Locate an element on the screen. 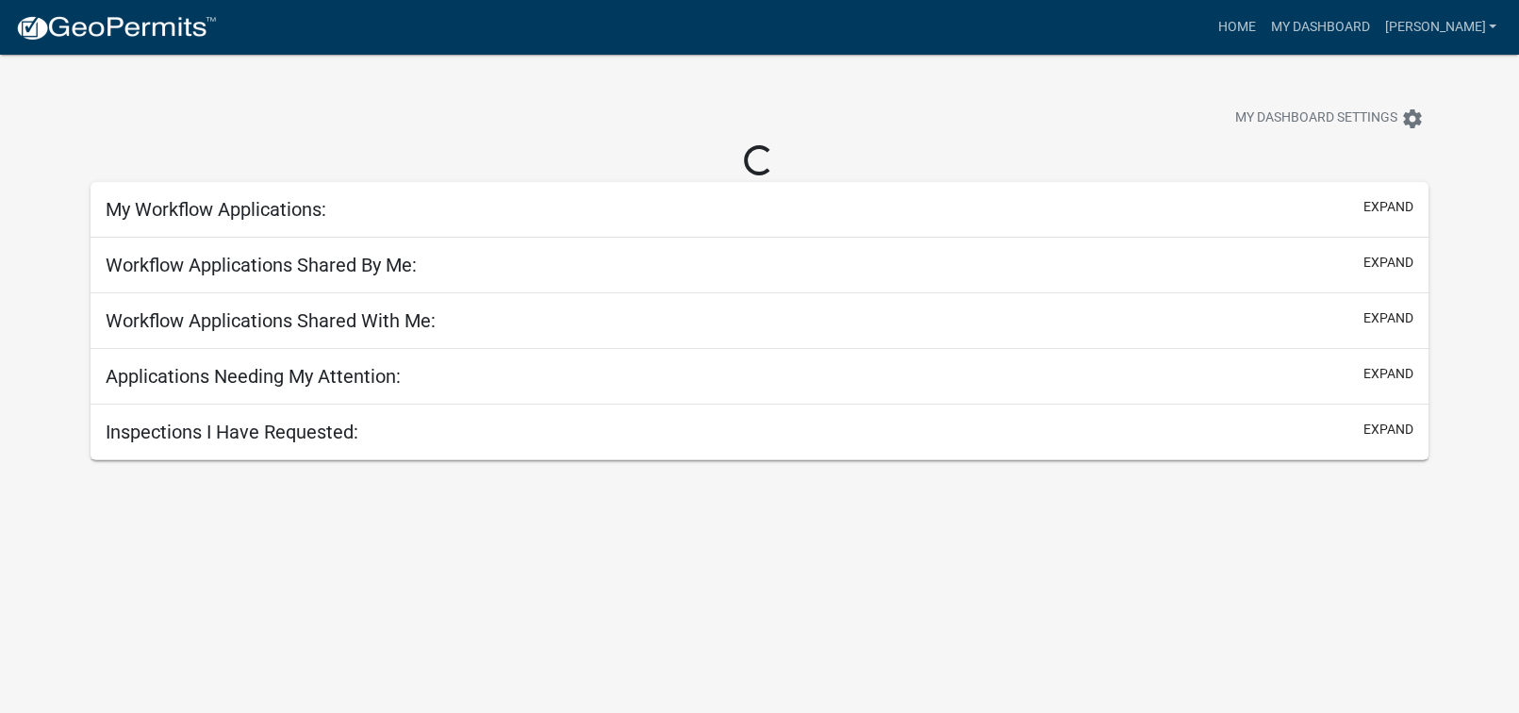 This screenshot has width=1519, height=713. h5: Inspections I Have Requested: is located at coordinates (232, 432).